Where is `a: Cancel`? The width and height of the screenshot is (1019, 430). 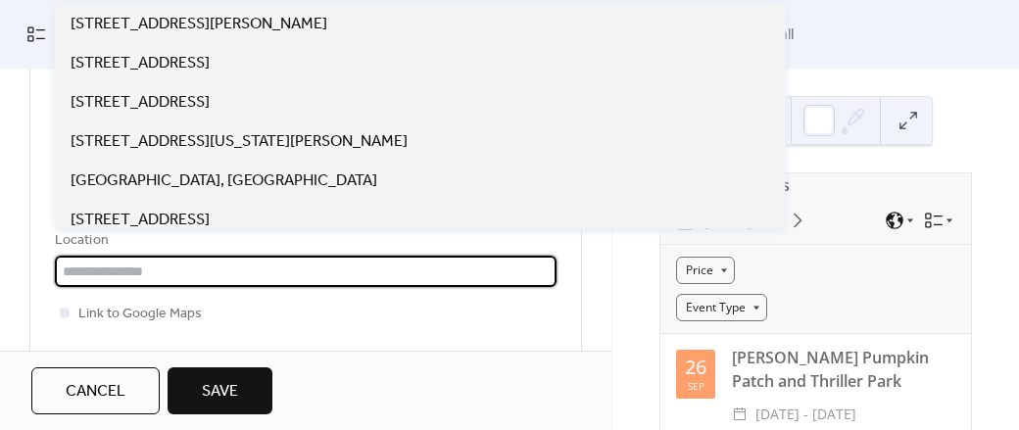 a: Cancel is located at coordinates (95, 391).